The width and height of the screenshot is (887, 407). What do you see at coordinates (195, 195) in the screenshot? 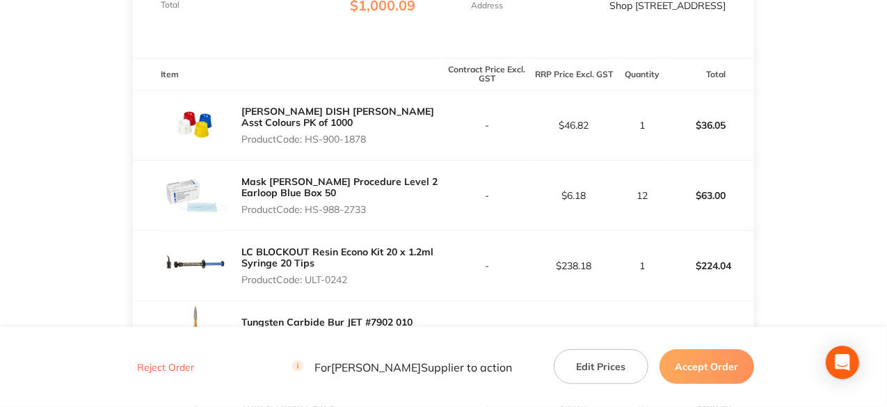
I see `img: OWQ0a2ZheQ` at bounding box center [195, 195].